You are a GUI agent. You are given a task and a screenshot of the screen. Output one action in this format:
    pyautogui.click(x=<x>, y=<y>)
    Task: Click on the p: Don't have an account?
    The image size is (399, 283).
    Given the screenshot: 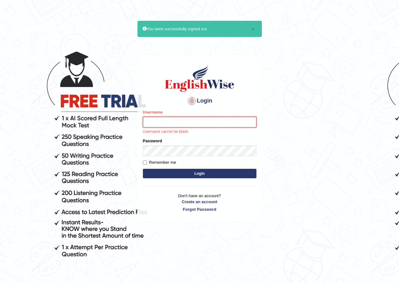 What is the action you would take?
    pyautogui.click(x=200, y=202)
    